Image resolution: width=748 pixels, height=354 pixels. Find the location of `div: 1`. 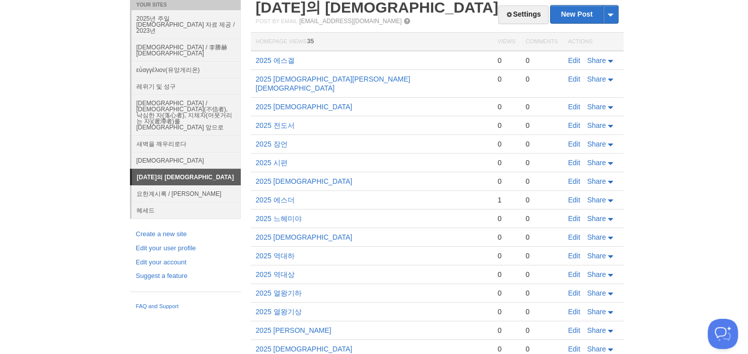

div: 1 is located at coordinates (506, 200).